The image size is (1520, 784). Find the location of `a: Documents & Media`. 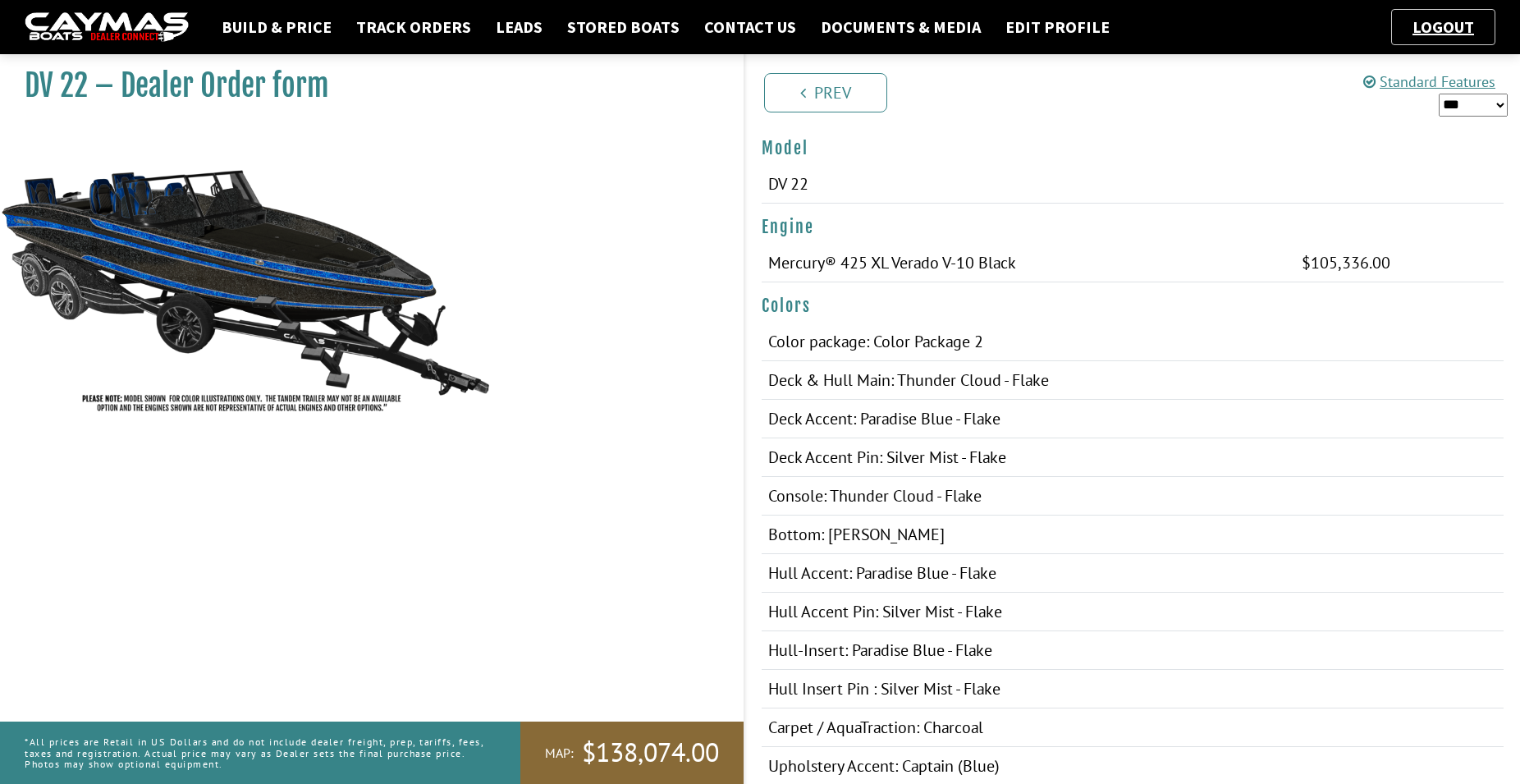

a: Documents & Media is located at coordinates (900, 27).